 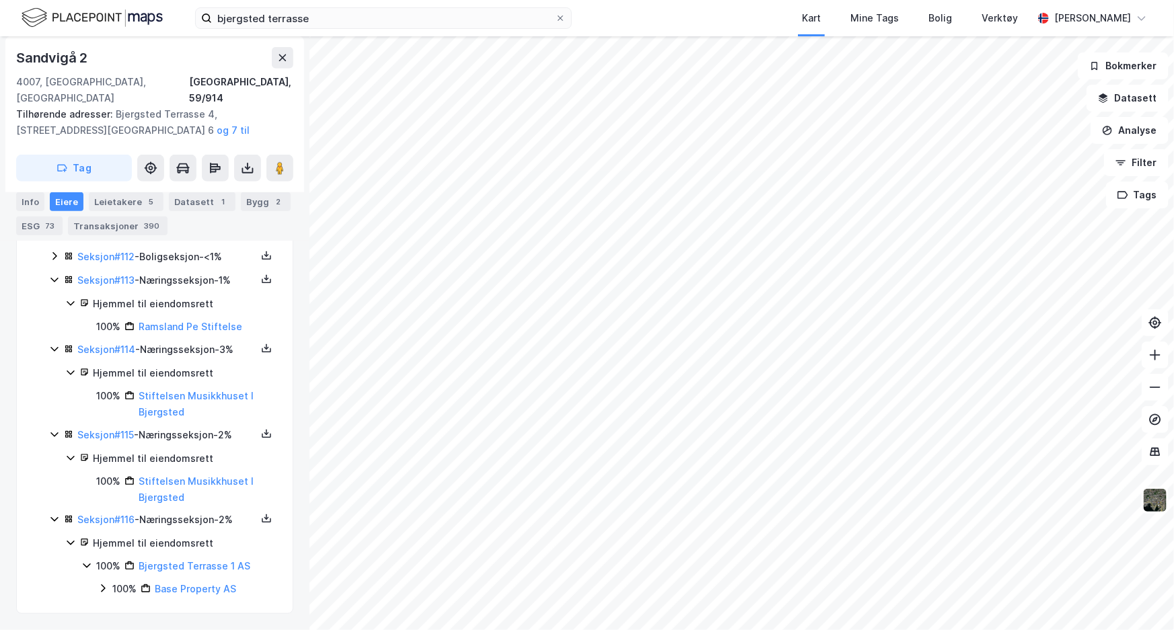 I want to click on a: Bjergsted Terrasse 1 AS, so click(x=194, y=566).